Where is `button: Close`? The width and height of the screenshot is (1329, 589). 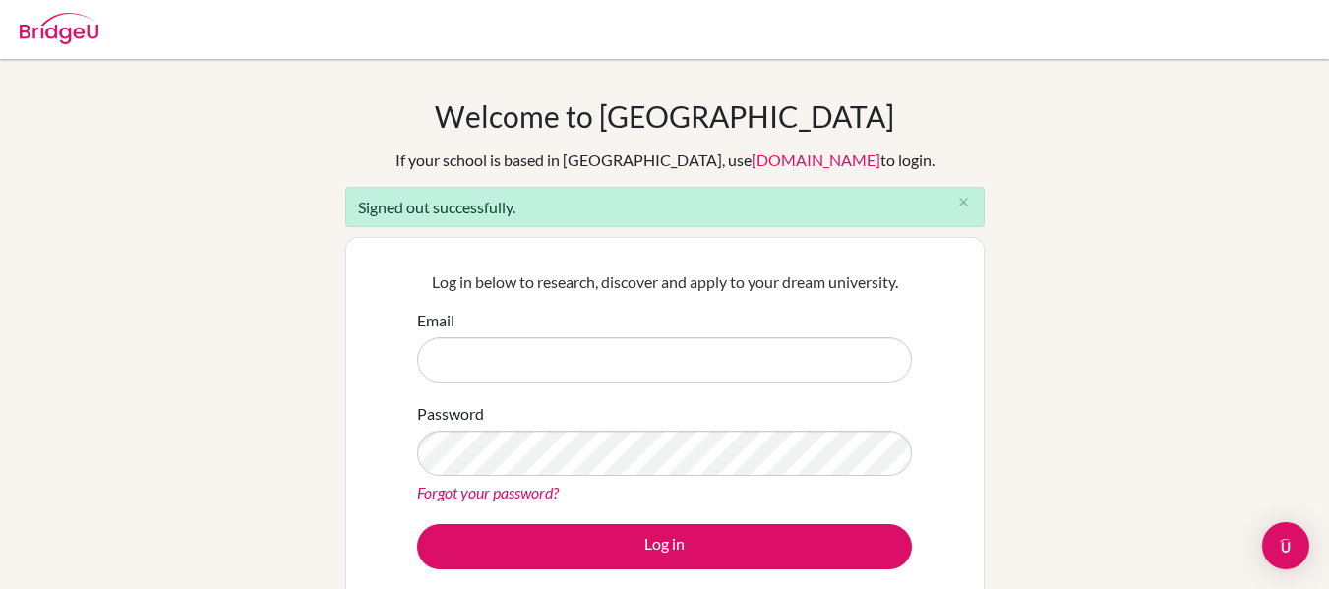
button: Close is located at coordinates (964, 203).